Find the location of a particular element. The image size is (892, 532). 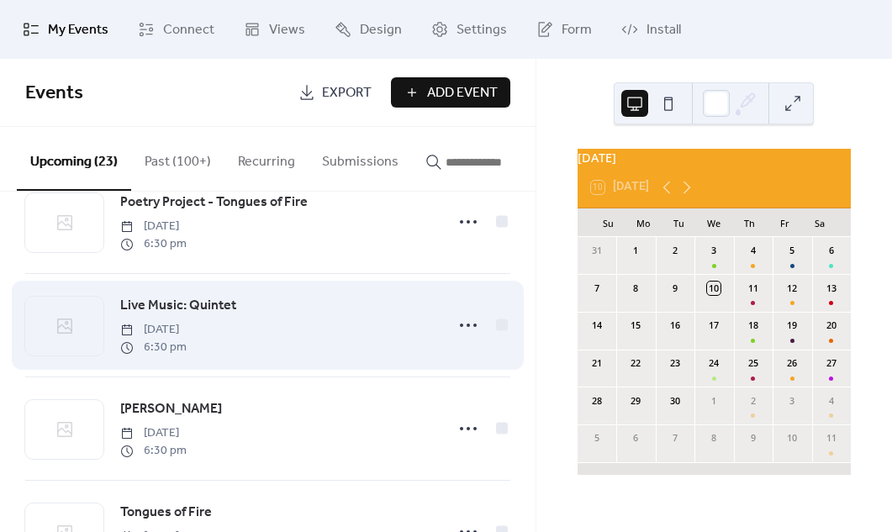

div: 15 is located at coordinates (636, 326).